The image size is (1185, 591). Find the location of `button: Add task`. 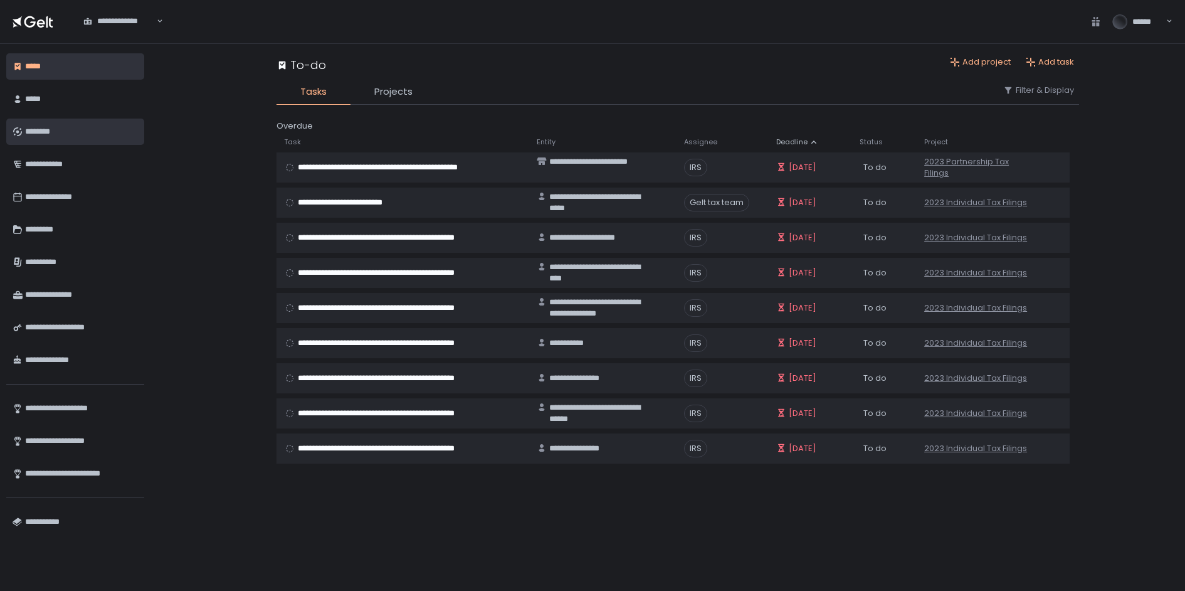

button: Add task is located at coordinates (1050, 62).